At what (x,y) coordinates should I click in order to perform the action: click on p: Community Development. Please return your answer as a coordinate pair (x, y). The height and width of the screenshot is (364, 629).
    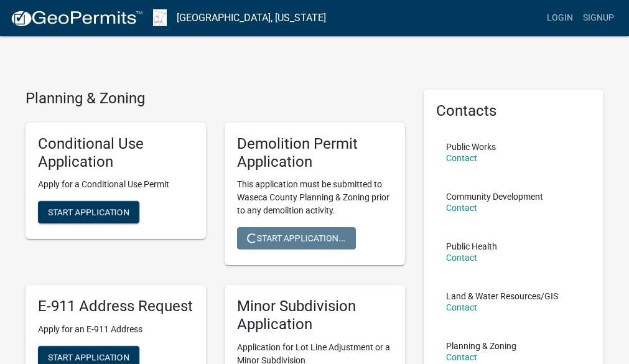
    Looking at the image, I should click on (495, 197).